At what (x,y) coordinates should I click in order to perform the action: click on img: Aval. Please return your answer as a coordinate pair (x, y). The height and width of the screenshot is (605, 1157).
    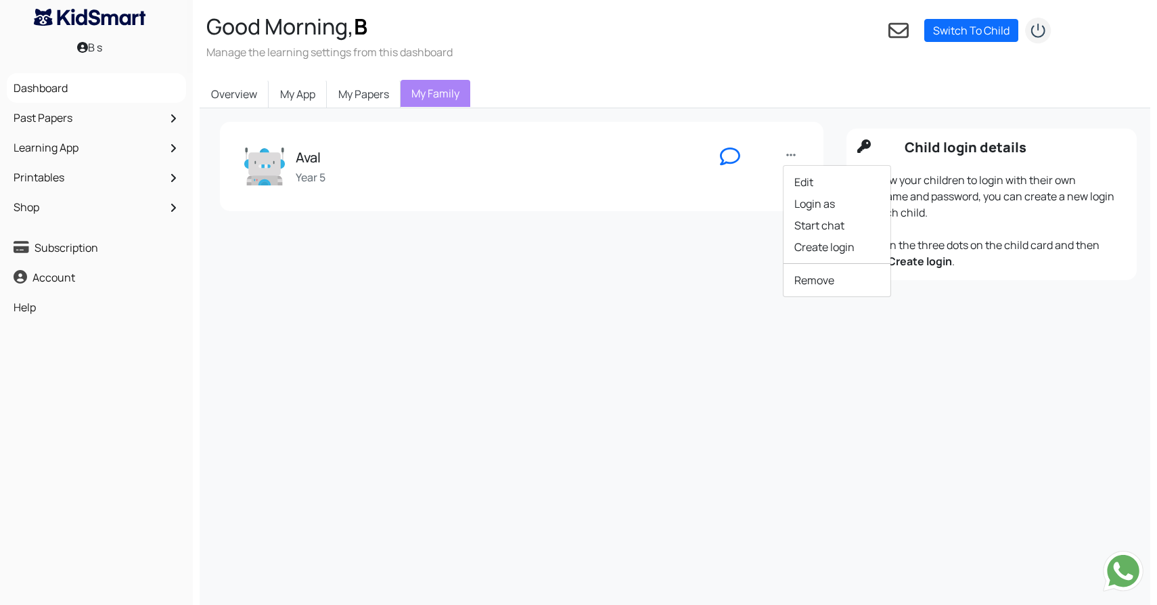
    Looking at the image, I should click on (265, 166).